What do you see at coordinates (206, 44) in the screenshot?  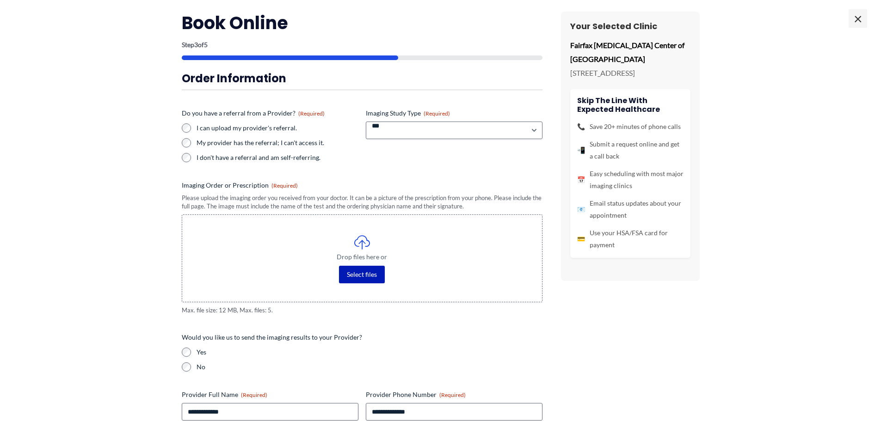 I see `span: 5` at bounding box center [206, 44].